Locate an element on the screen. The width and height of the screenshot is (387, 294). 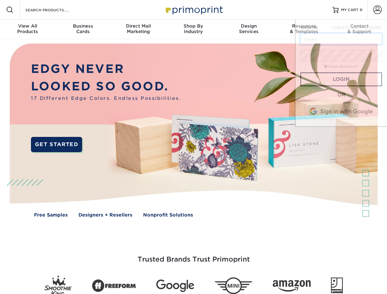
span: 0 is located at coordinates (361, 10).